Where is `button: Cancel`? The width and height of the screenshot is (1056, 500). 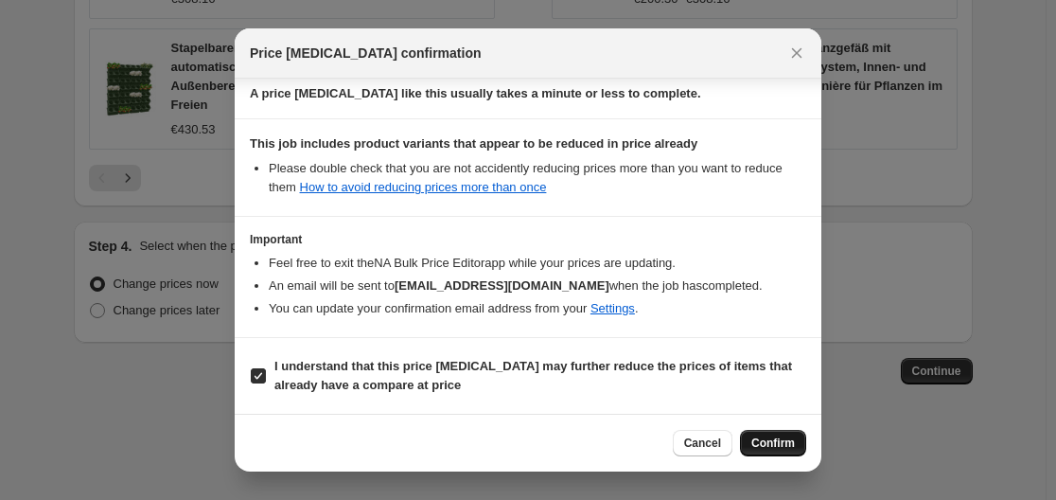
button: Cancel is located at coordinates (702, 443).